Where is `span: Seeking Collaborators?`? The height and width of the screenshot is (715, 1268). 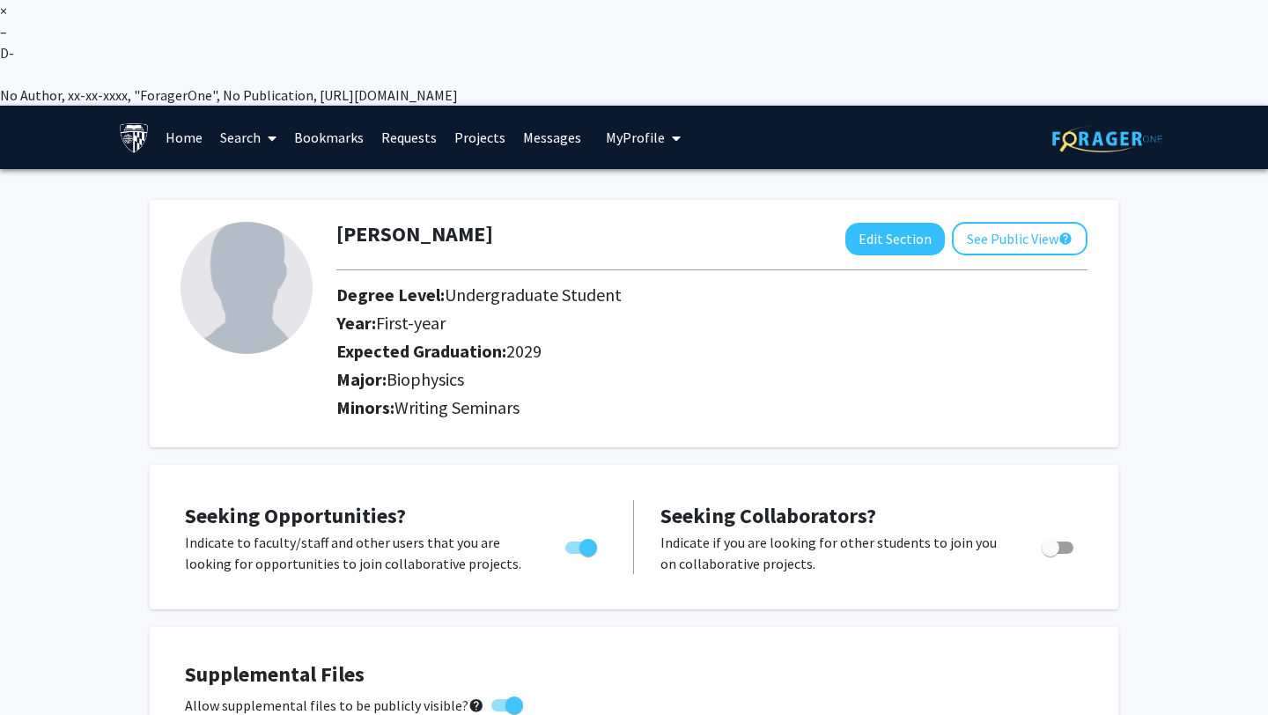
span: Seeking Collaborators? is located at coordinates (768, 515).